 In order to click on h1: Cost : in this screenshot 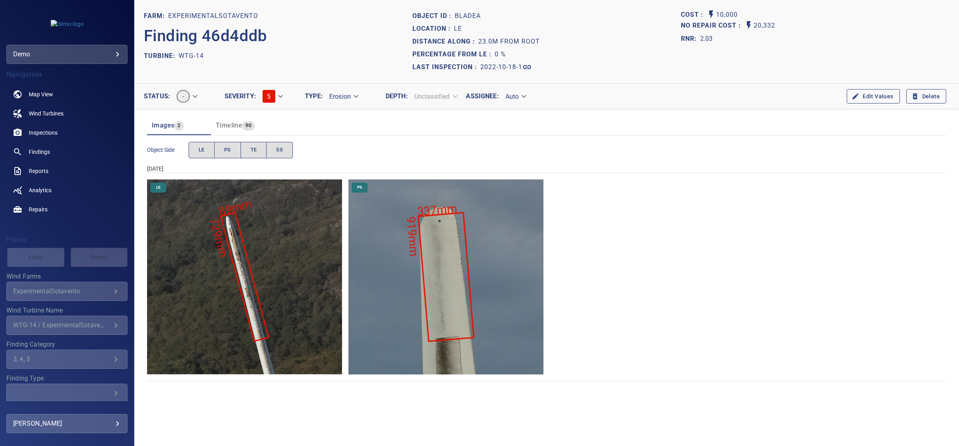, I will do `click(694, 15)`.